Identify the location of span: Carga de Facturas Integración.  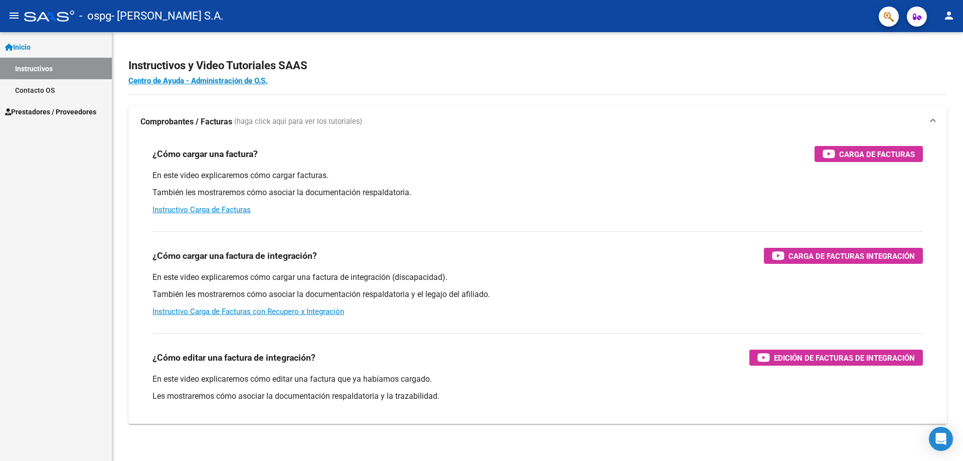
(852, 256).